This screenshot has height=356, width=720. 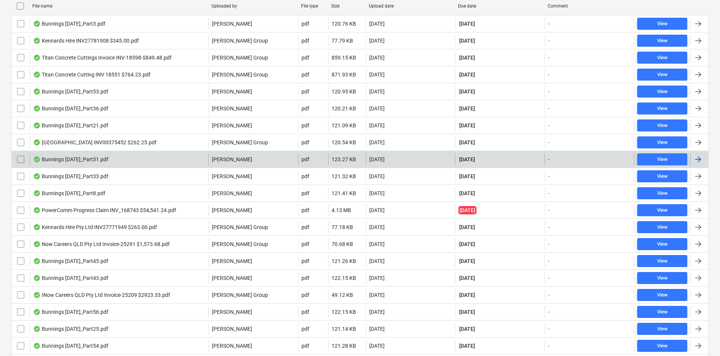 What do you see at coordinates (102, 58) in the screenshot?
I see `div: Titan Concrete Cuttings Invoice INV-18598-$849.48.pdf` at bounding box center [102, 58].